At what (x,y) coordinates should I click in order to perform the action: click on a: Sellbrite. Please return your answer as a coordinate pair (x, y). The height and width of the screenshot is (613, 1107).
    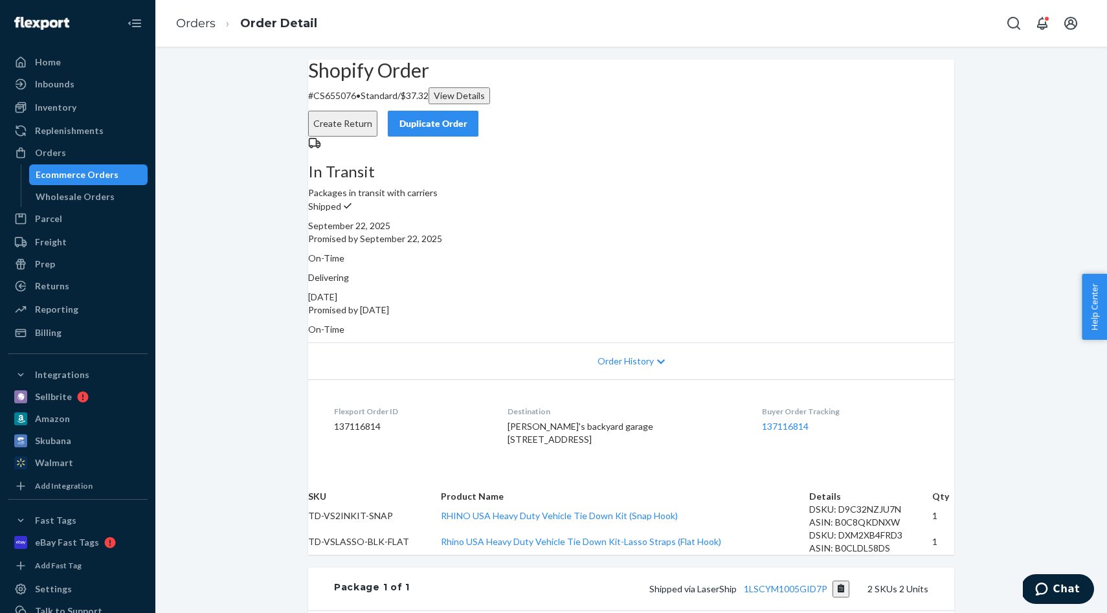
    Looking at the image, I should click on (78, 397).